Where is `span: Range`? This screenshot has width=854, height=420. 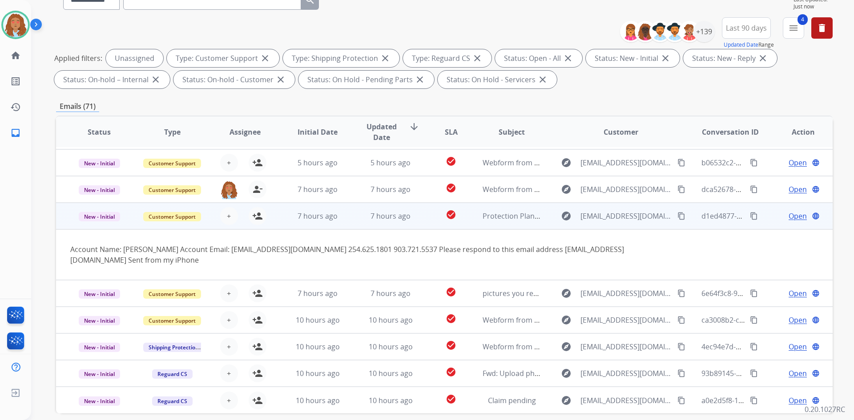
span: Range is located at coordinates (749, 44).